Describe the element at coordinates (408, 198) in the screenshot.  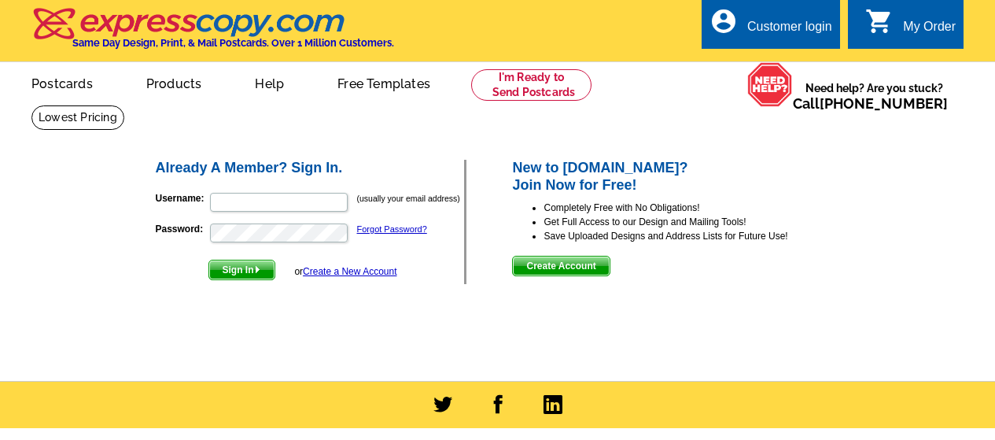
I see `small: (usually your email address)` at that location.